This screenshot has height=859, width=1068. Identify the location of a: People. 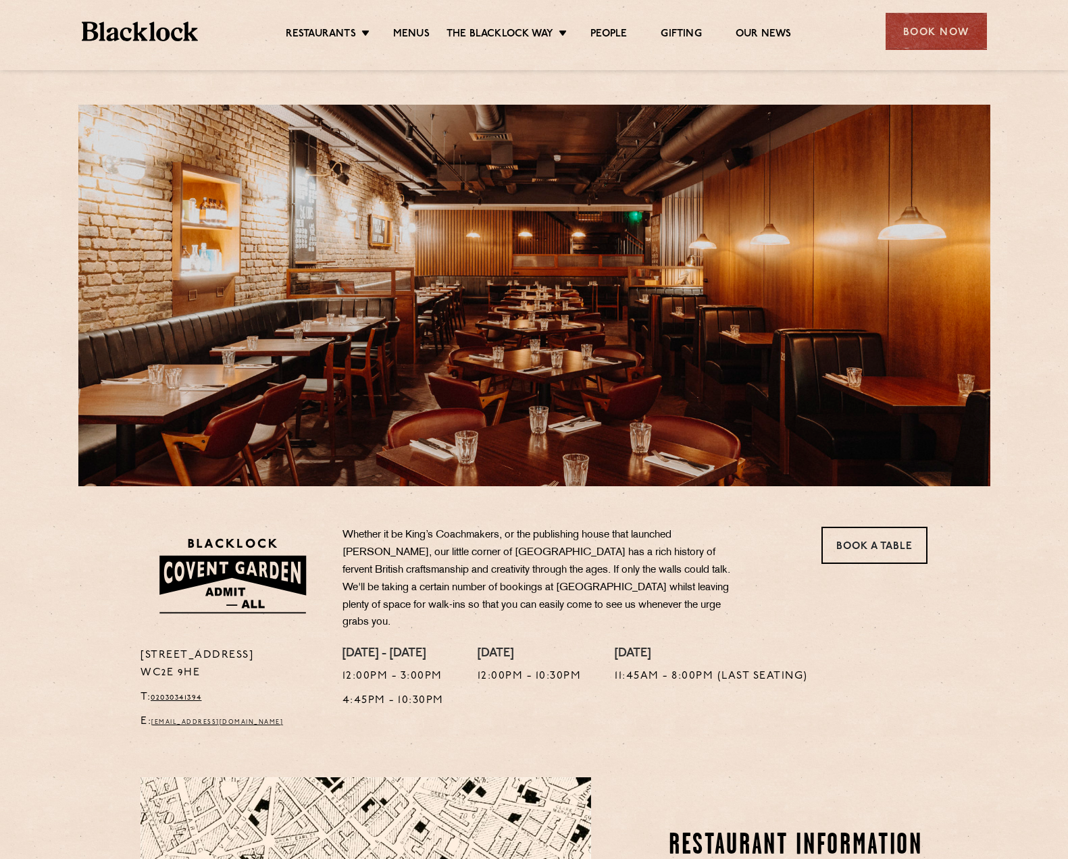
(609, 35).